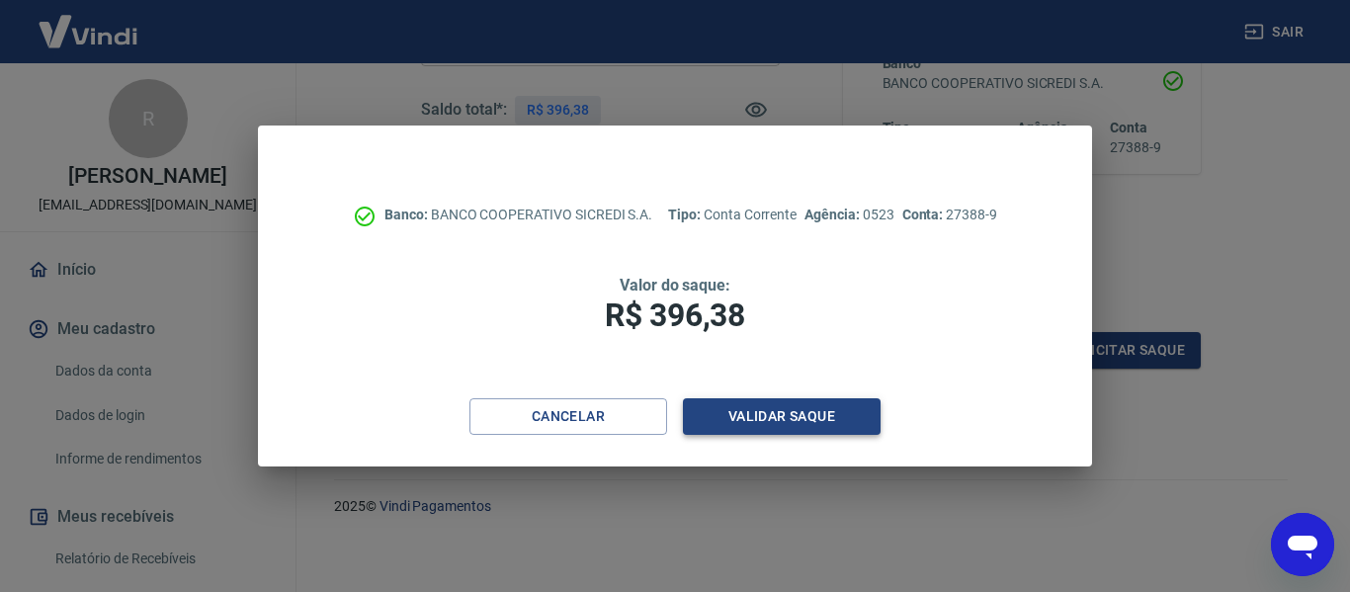 Image resolution: width=1350 pixels, height=592 pixels. Describe the element at coordinates (924, 214) in the screenshot. I see `span: Conta:` at that location.